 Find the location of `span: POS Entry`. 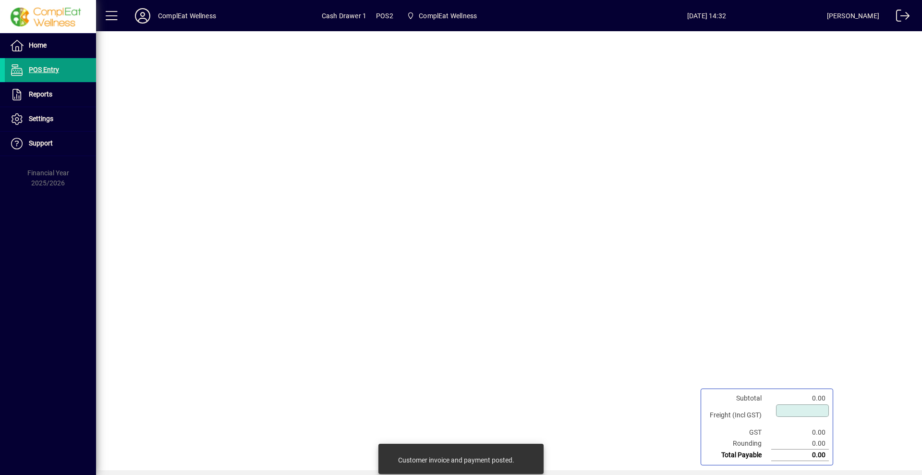

span: POS Entry is located at coordinates (44, 70).